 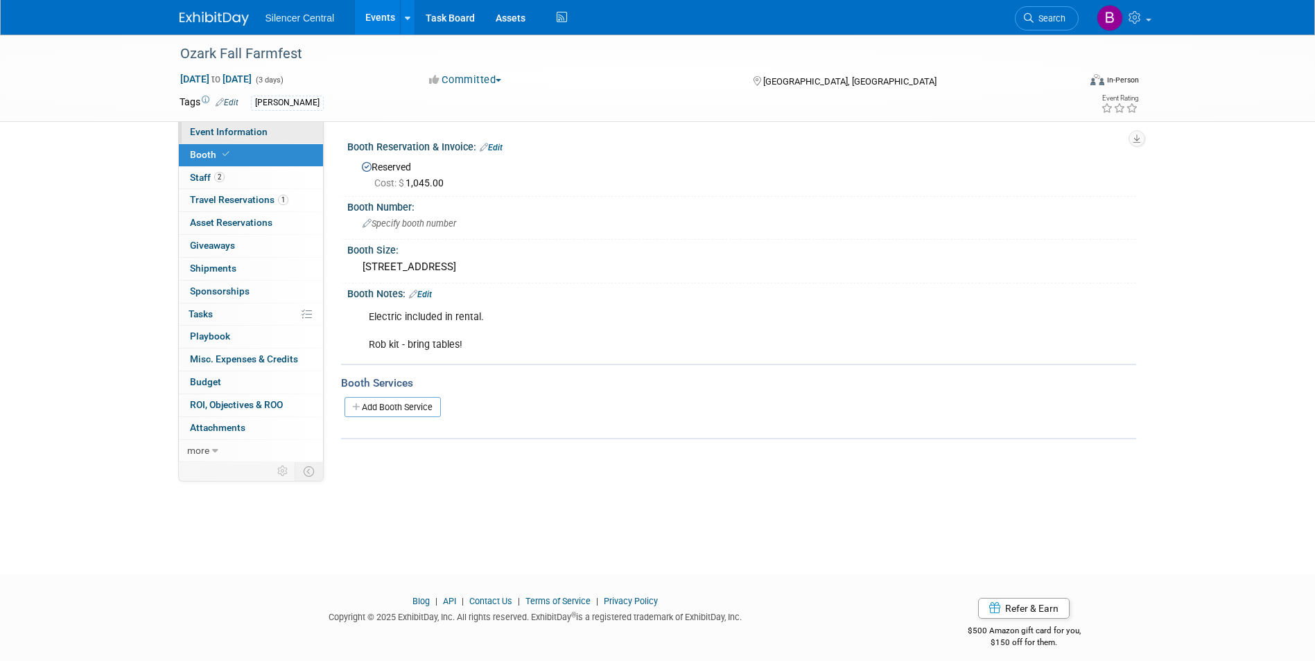 What do you see at coordinates (631, 601) in the screenshot?
I see `a: Privacy Policy` at bounding box center [631, 601].